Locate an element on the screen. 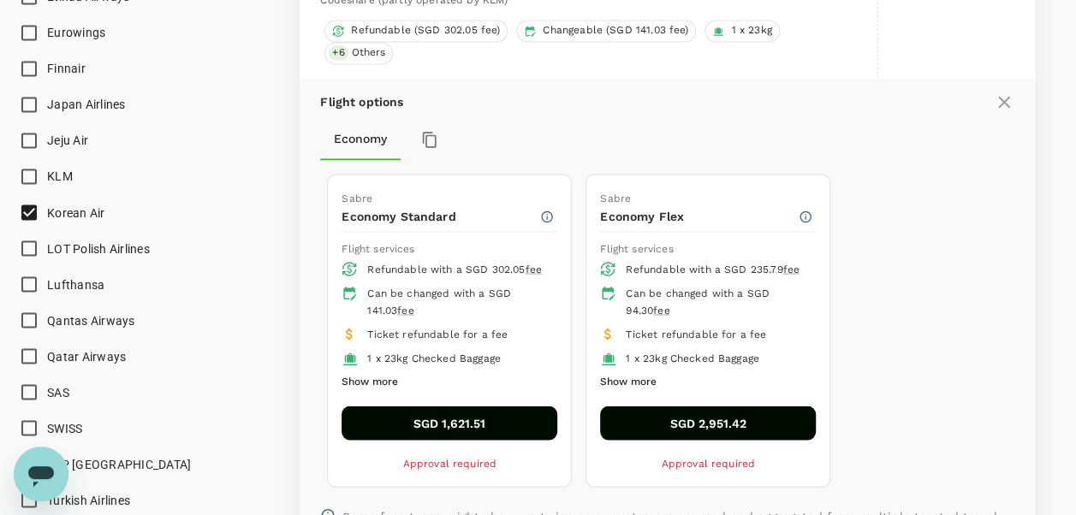  span: Refundable (SGD 302.05 fee) is located at coordinates (426, 30).